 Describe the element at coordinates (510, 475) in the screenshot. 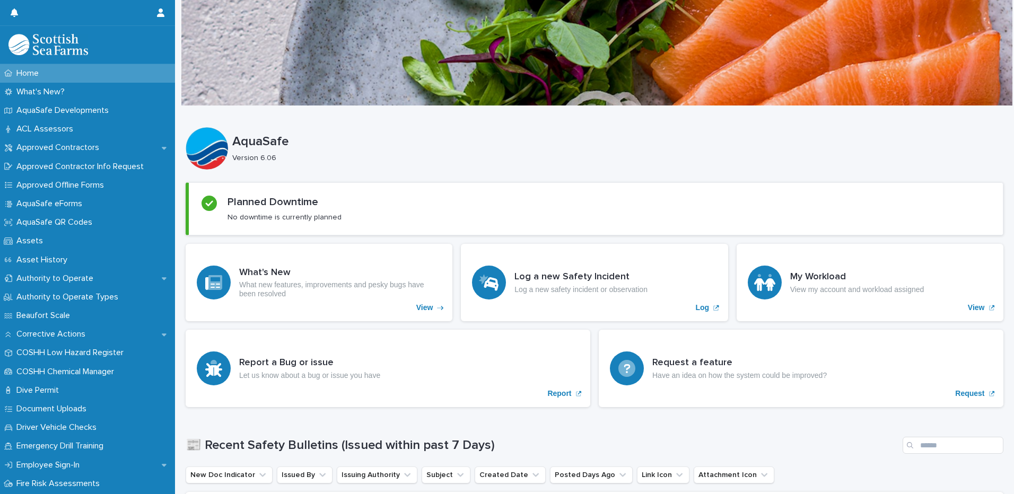

I see `button: Created Date` at that location.